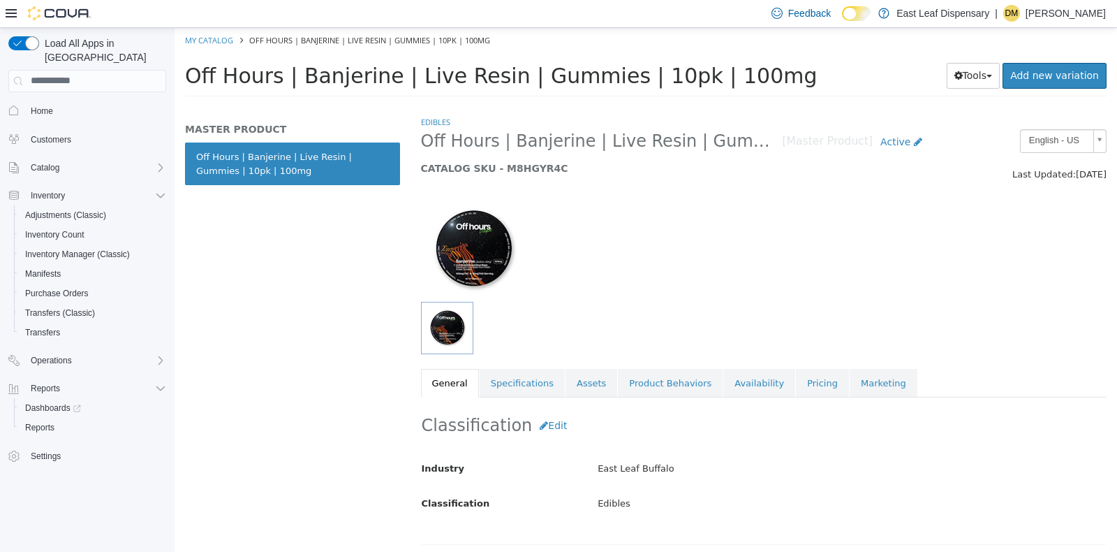 This screenshot has height=552, width=1117. What do you see at coordinates (87, 110) in the screenshot?
I see `button: Home` at bounding box center [87, 110].